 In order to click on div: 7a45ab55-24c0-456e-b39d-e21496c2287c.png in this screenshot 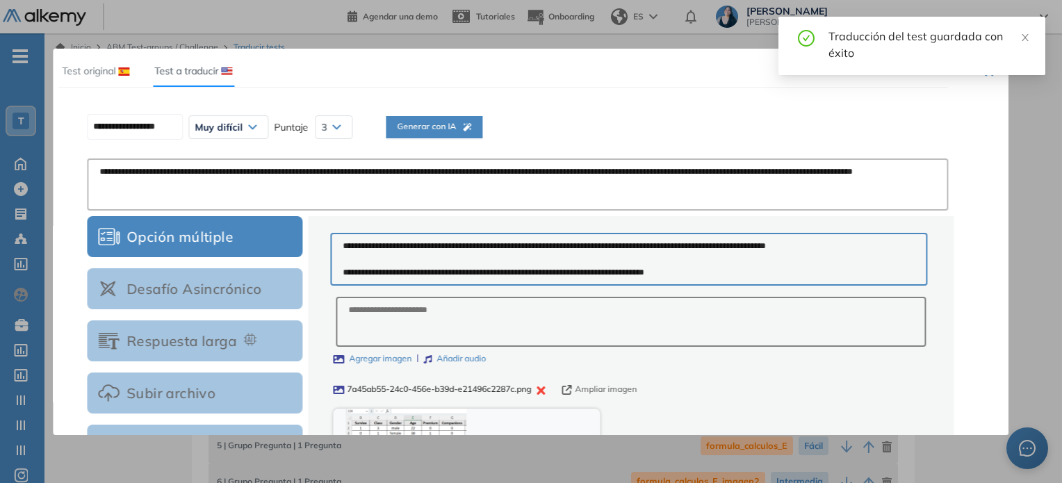, I will do `click(432, 389)`.